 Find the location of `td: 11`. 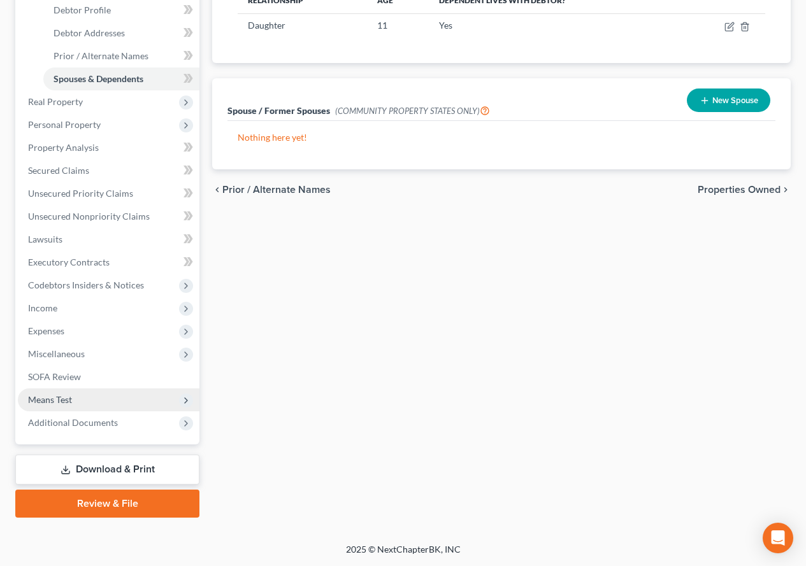

td: 11 is located at coordinates (397, 25).